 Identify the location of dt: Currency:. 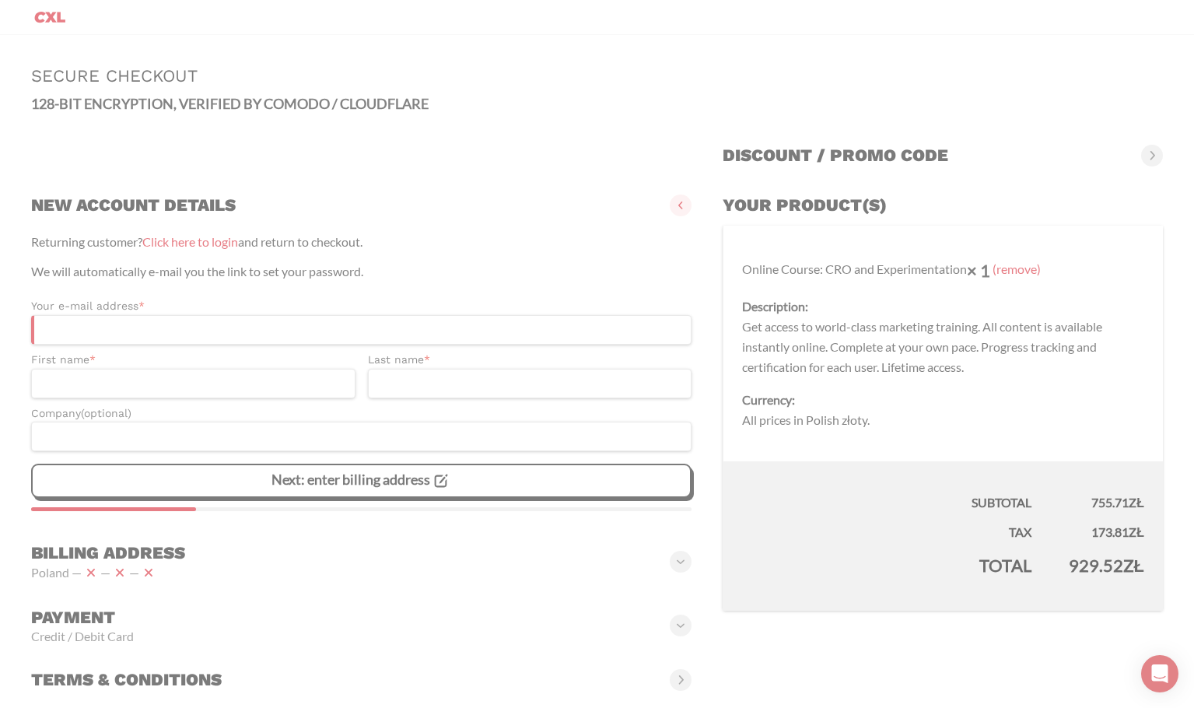
(943, 400).